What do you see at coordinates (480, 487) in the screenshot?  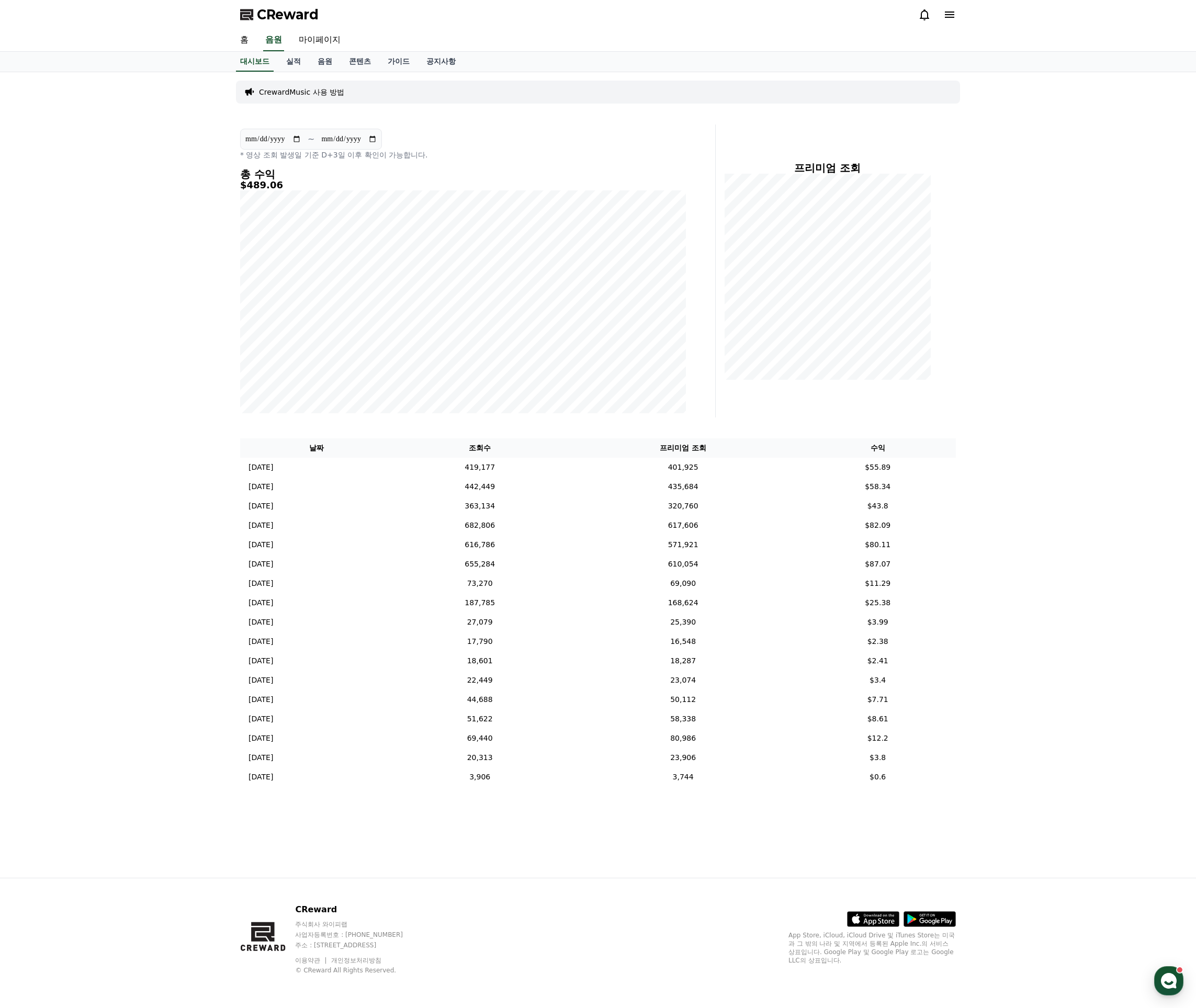 I see `td: 442,449` at bounding box center [480, 487].